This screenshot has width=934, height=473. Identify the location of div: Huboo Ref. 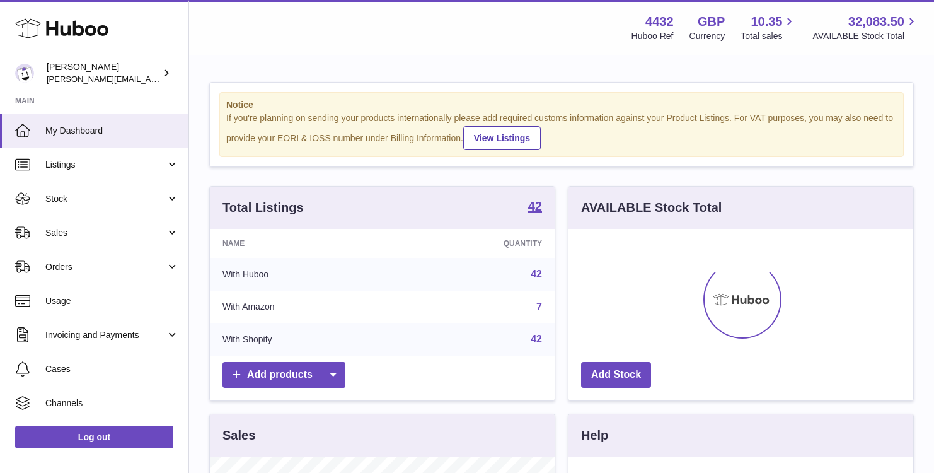
(652, 36).